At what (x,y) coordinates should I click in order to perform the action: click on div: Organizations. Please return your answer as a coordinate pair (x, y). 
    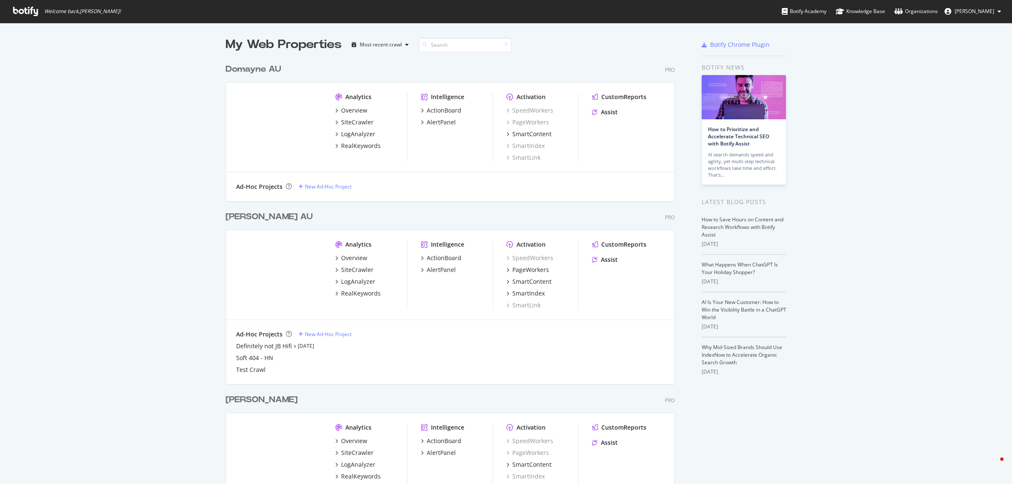
    Looking at the image, I should click on (916, 11).